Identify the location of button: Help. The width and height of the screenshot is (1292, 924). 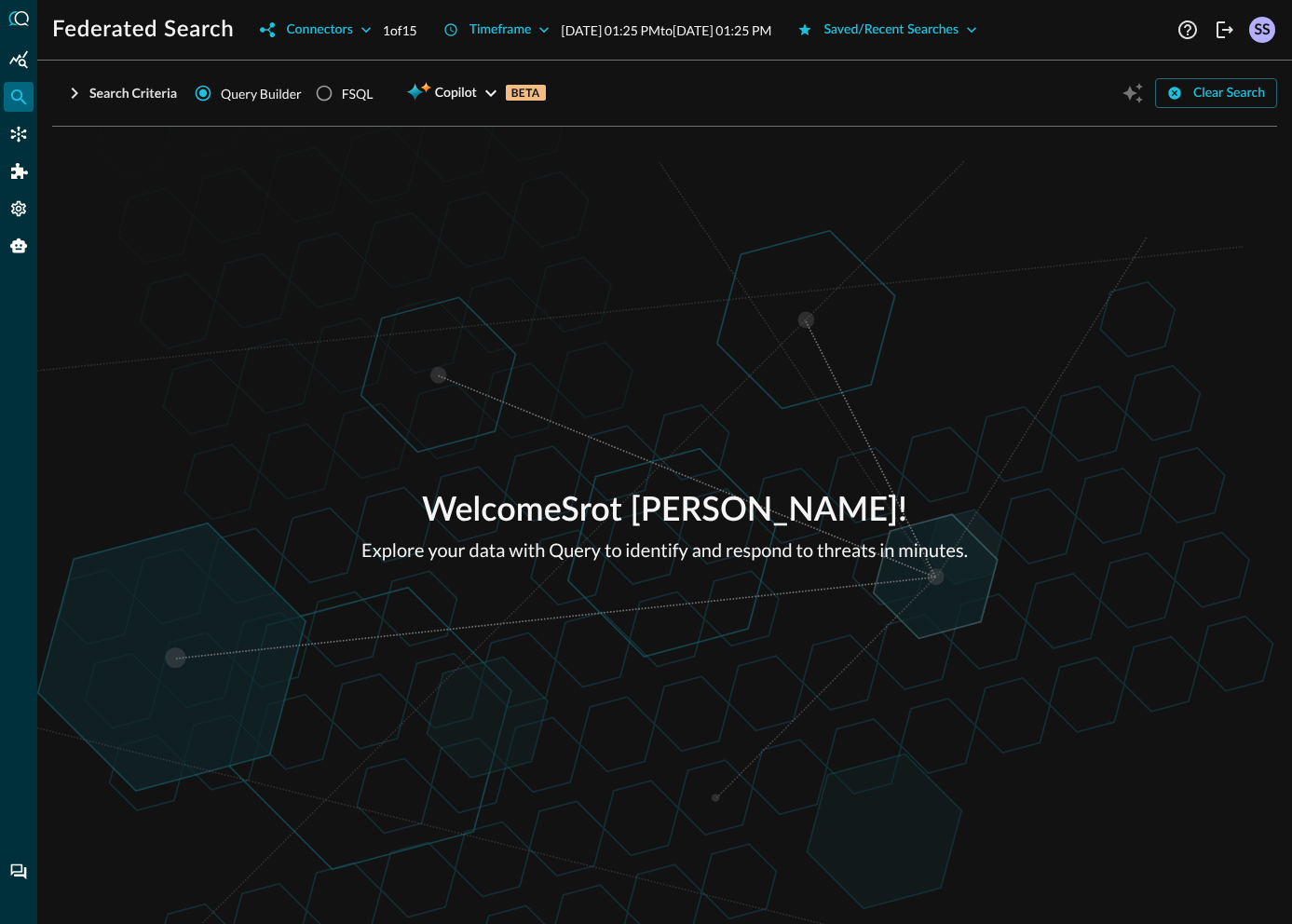
(1188, 30).